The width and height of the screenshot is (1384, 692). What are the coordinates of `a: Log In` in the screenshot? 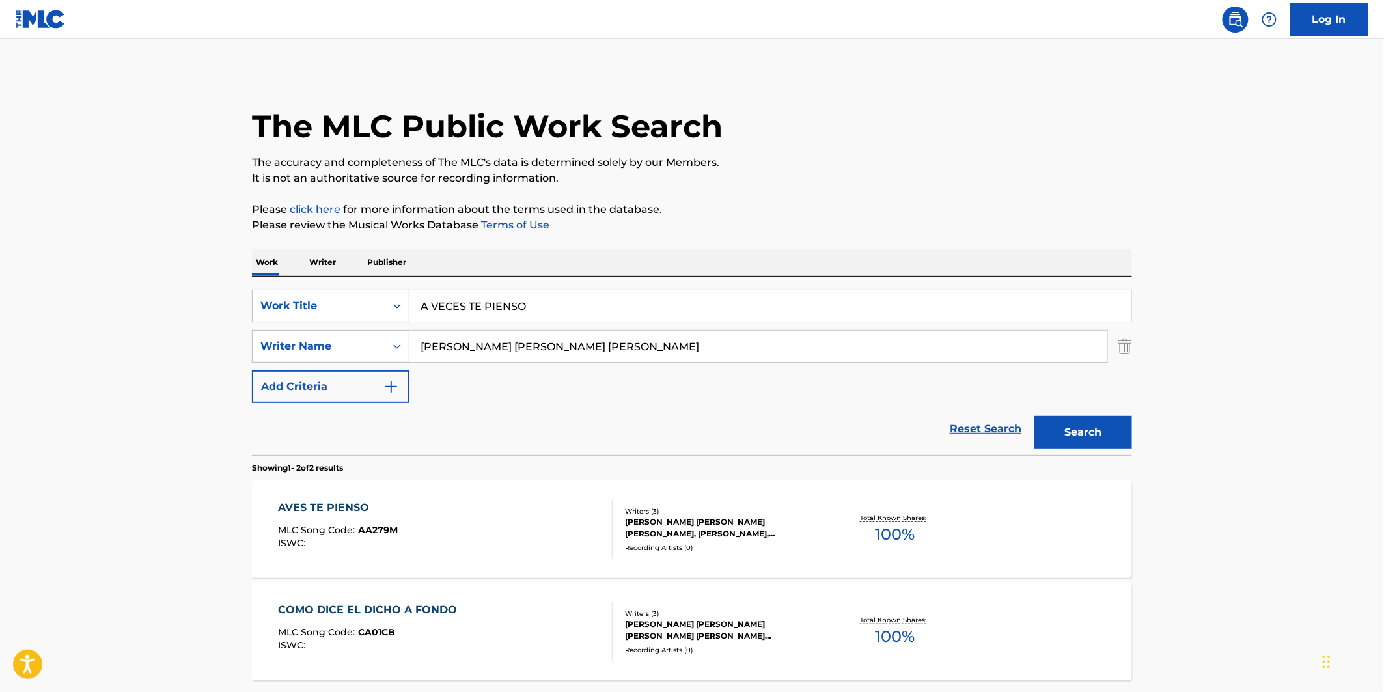 It's located at (1329, 20).